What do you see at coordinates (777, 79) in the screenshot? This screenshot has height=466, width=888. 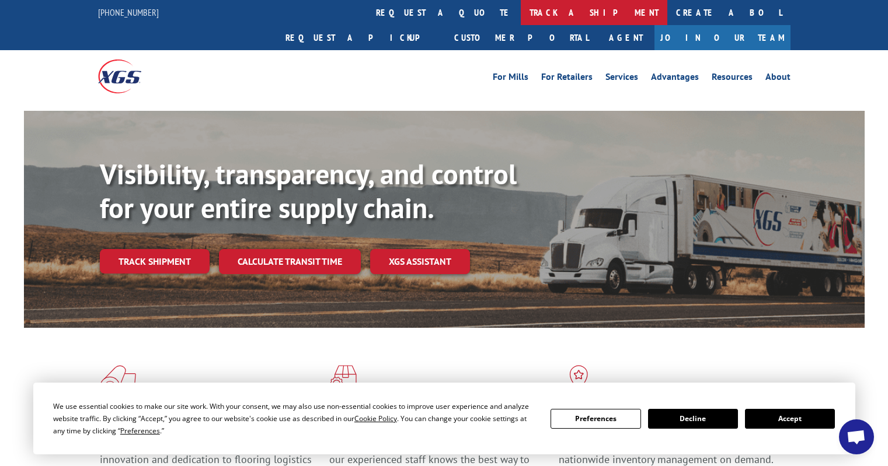 I see `a: About` at bounding box center [777, 79].